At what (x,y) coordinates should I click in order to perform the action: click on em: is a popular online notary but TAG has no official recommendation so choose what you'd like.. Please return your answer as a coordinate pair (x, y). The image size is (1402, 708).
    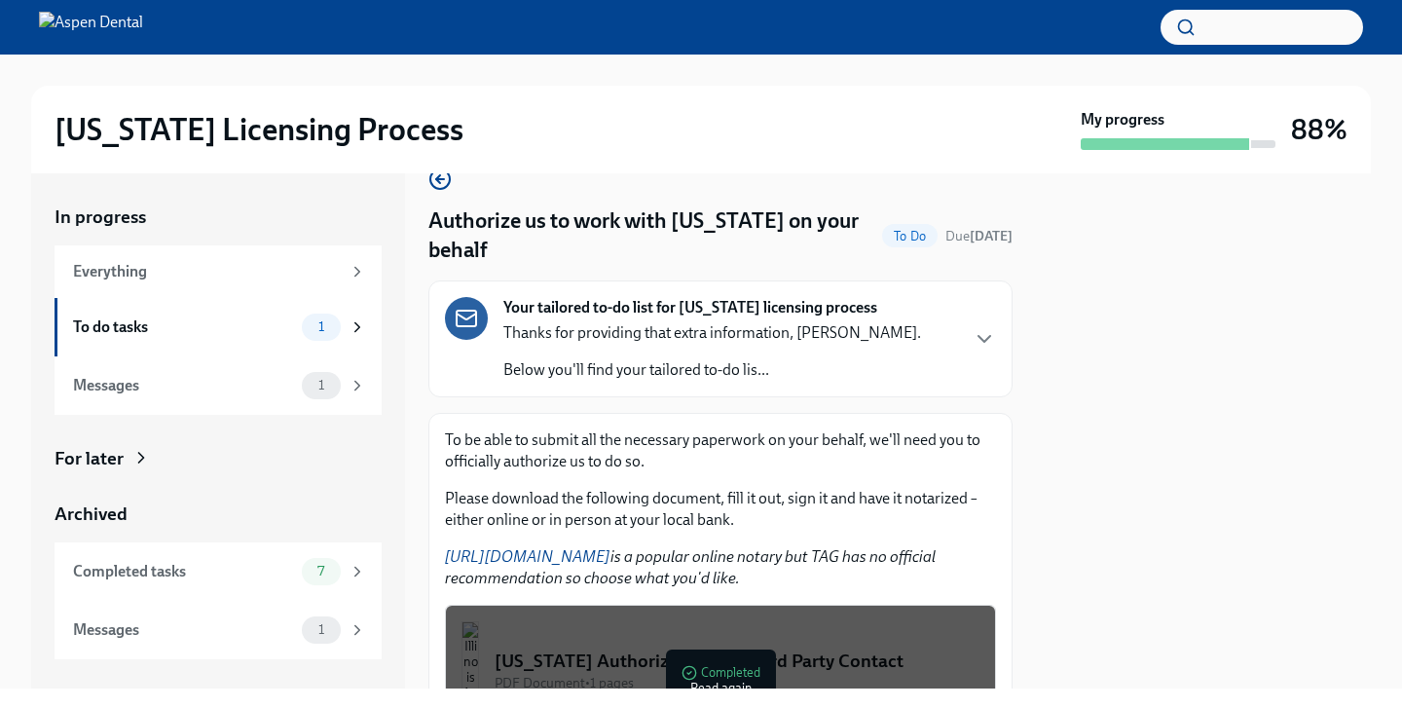
    Looking at the image, I should click on (690, 567).